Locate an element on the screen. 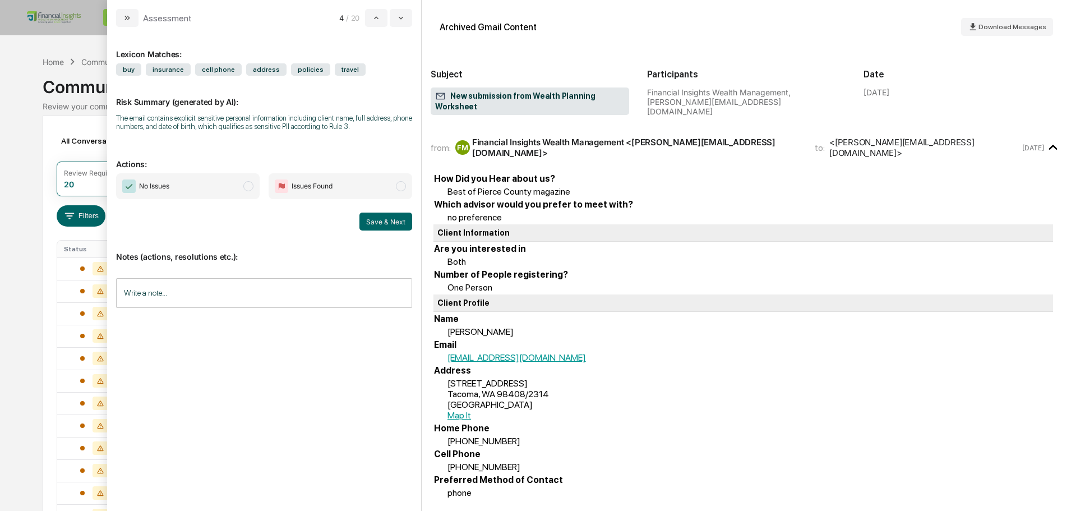 The width and height of the screenshot is (1071, 511). span: No Issues is located at coordinates (154, 186).